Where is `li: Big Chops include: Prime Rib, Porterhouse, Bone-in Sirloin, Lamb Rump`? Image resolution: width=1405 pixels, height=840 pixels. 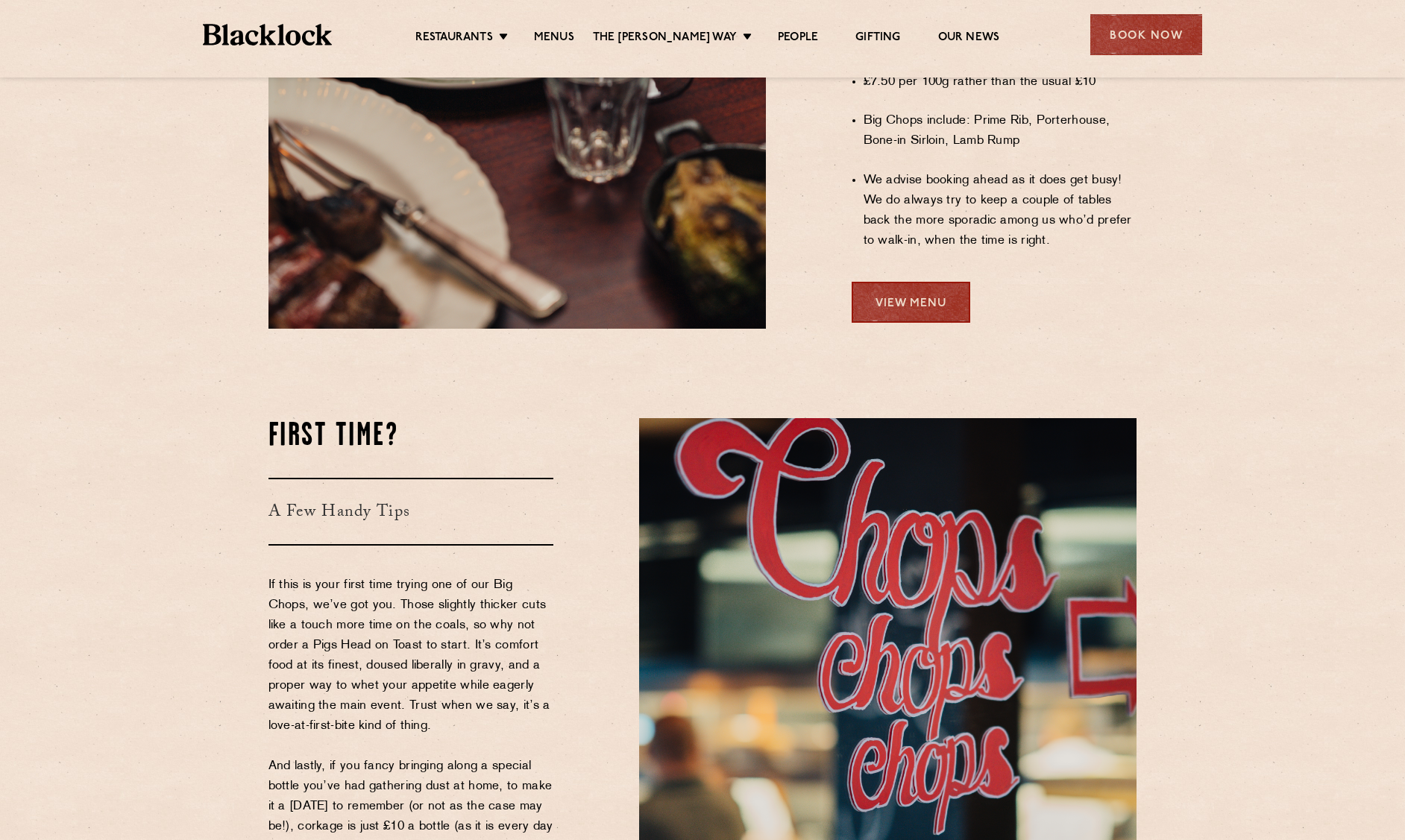
li: Big Chops include: Prime Rib, Porterhouse, Bone-in Sirloin, Lamb Rump is located at coordinates (1000, 131).